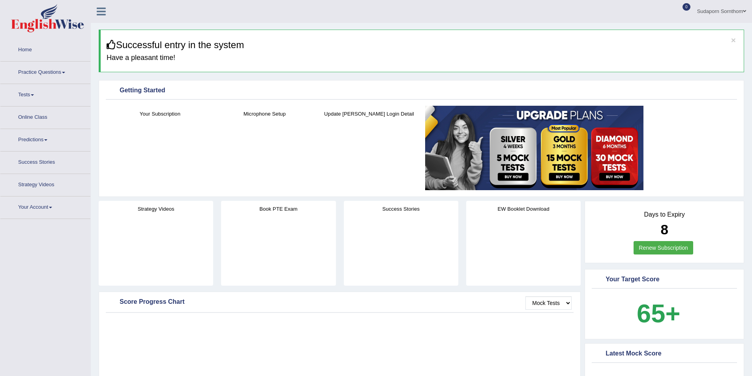  Describe the element at coordinates (665, 354) in the screenshot. I see `div: Latest Mock Score` at that location.